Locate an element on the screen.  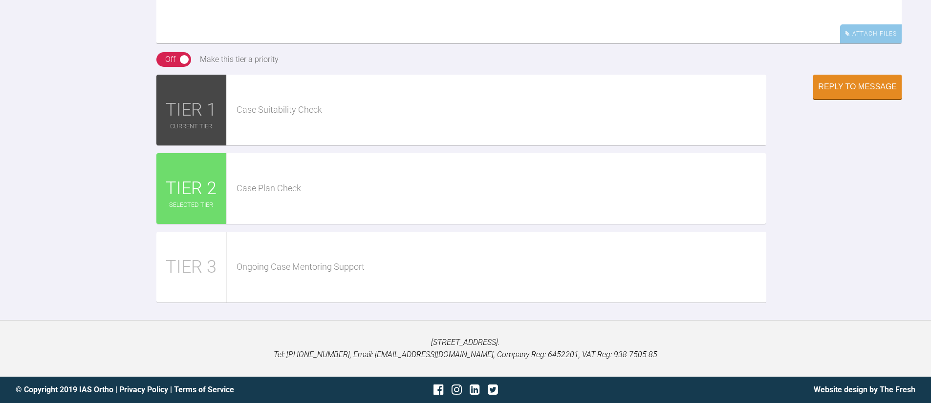
span: TIER 1 is located at coordinates (191, 110).